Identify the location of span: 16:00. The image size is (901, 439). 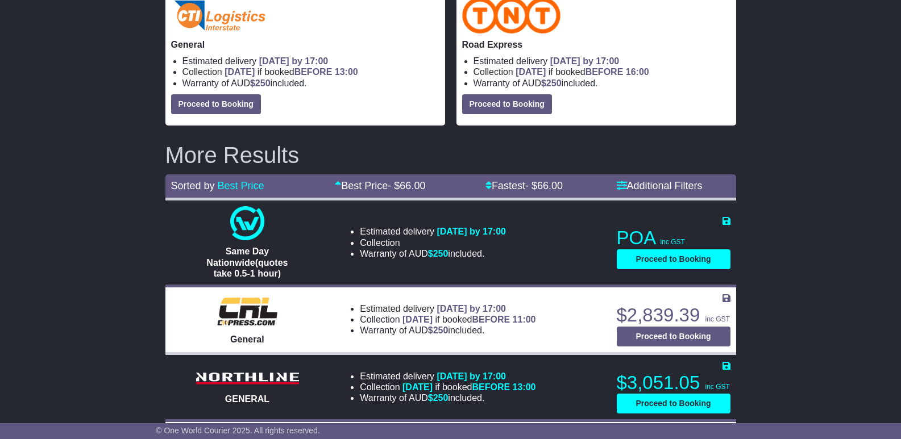
(637, 72).